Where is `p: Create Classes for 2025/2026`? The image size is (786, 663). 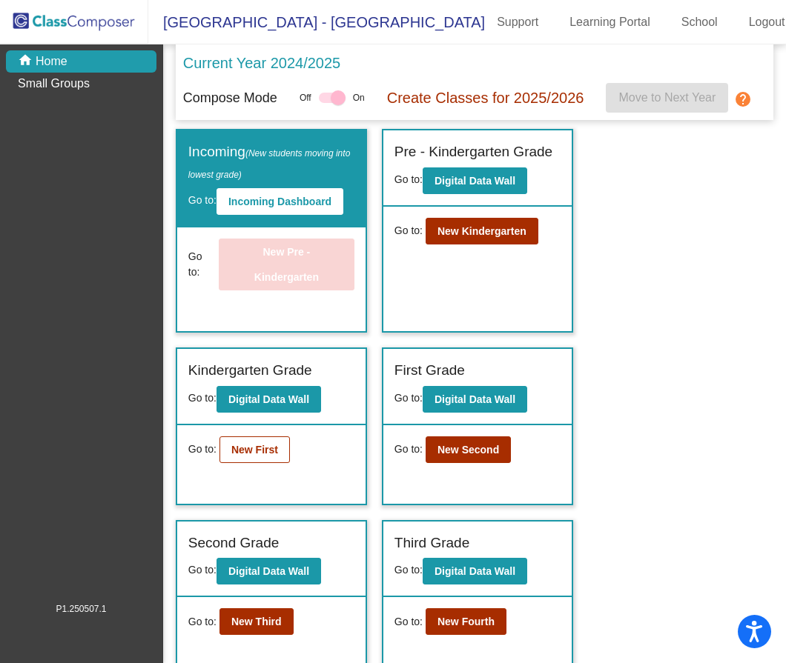 p: Create Classes for 2025/2026 is located at coordinates (486, 98).